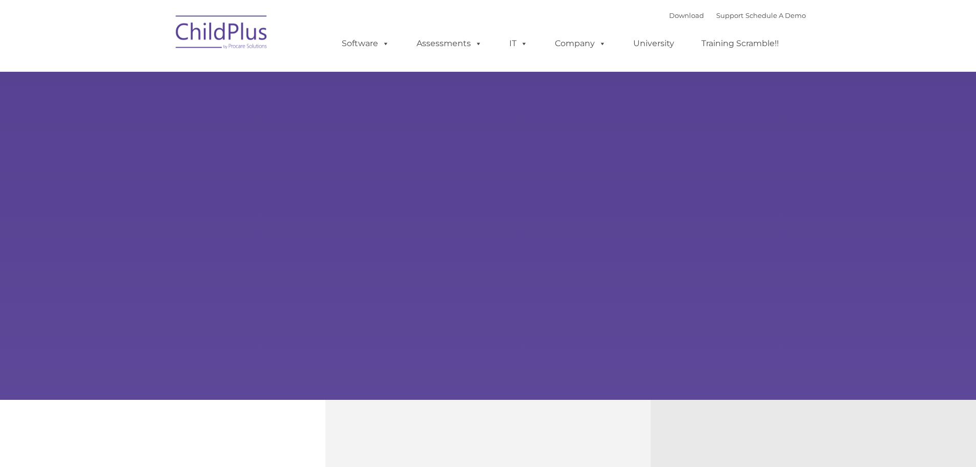 Image resolution: width=976 pixels, height=467 pixels. I want to click on a: Schedule A Demo, so click(775, 15).